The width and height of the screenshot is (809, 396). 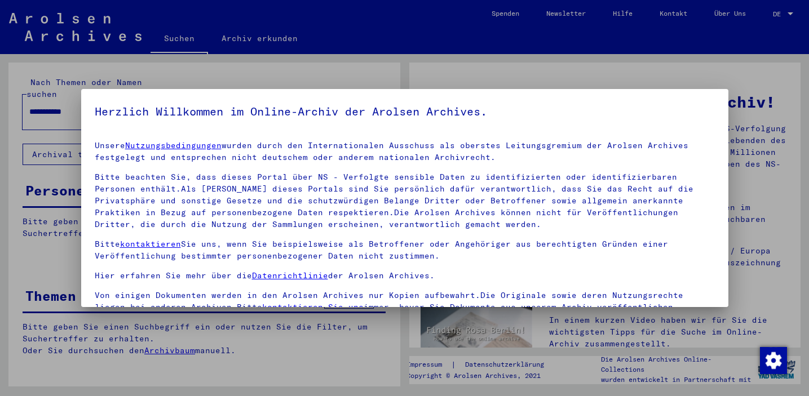 I want to click on a: kontaktieren Sie uns, so click(x=313, y=307).